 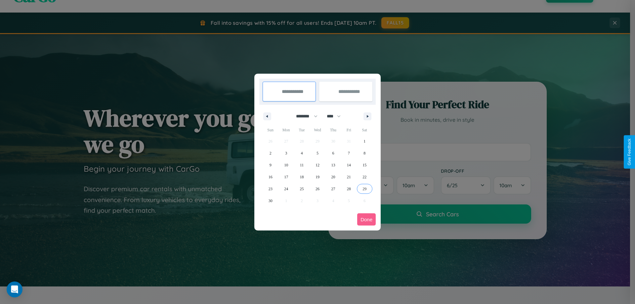 What do you see at coordinates (349, 165) in the screenshot?
I see `span: 14` at bounding box center [349, 165].